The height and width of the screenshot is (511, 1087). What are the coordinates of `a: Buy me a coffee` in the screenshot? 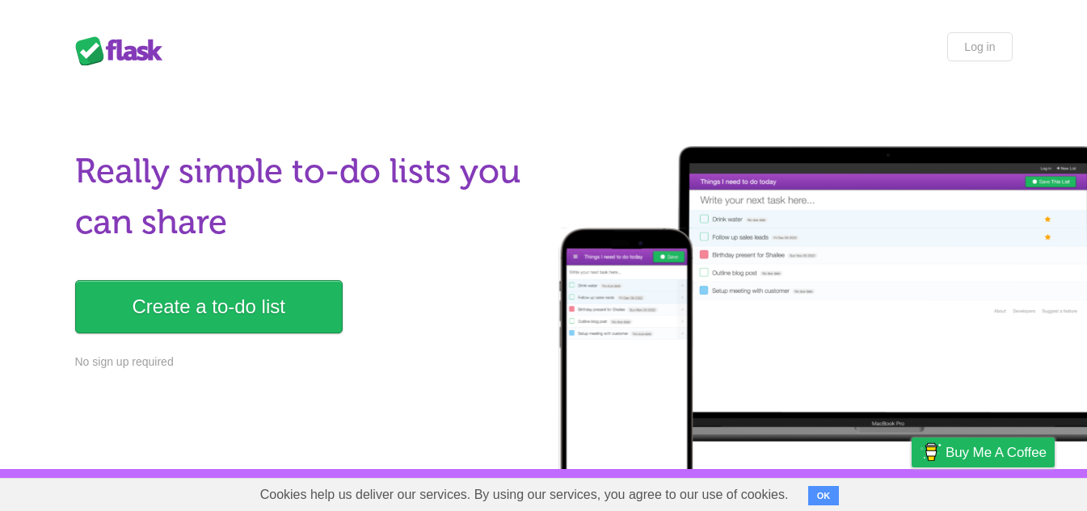 It's located at (982, 452).